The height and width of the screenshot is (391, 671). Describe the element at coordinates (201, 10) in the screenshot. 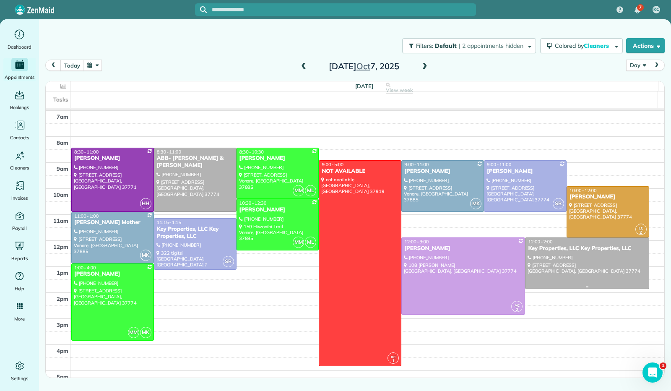

I see `button: Focus search` at that location.